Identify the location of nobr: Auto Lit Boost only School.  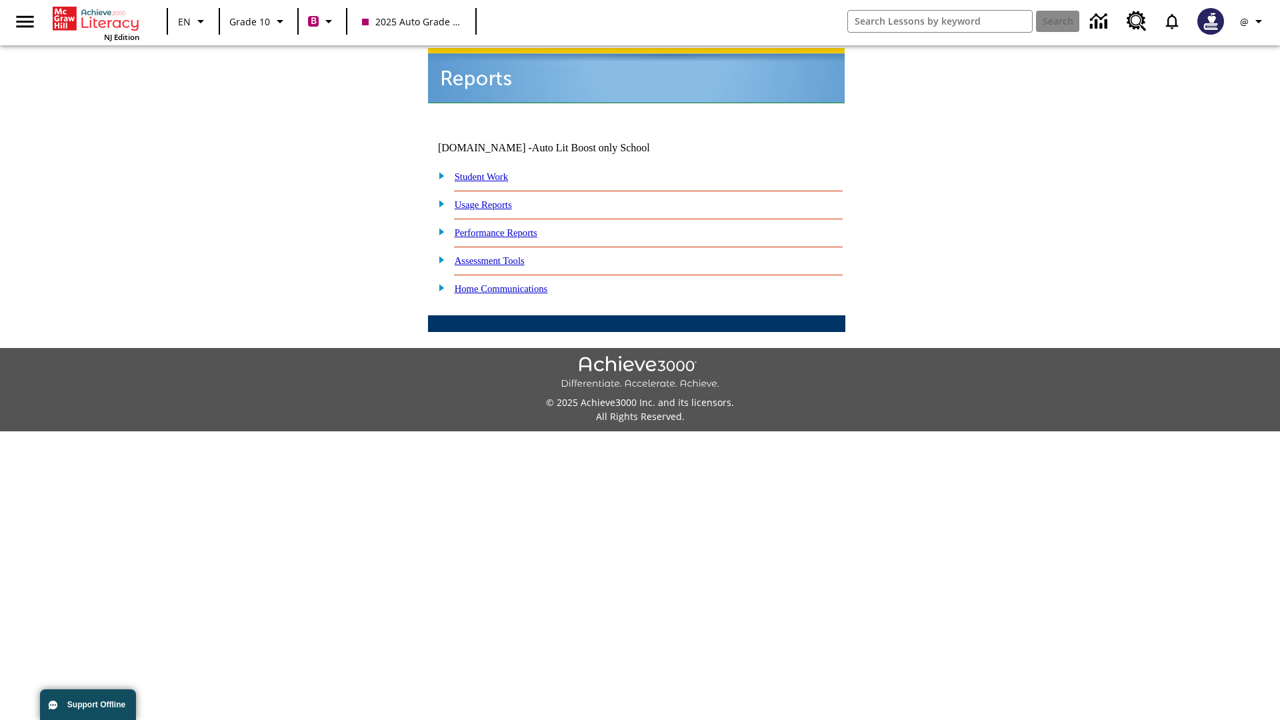
(591, 147).